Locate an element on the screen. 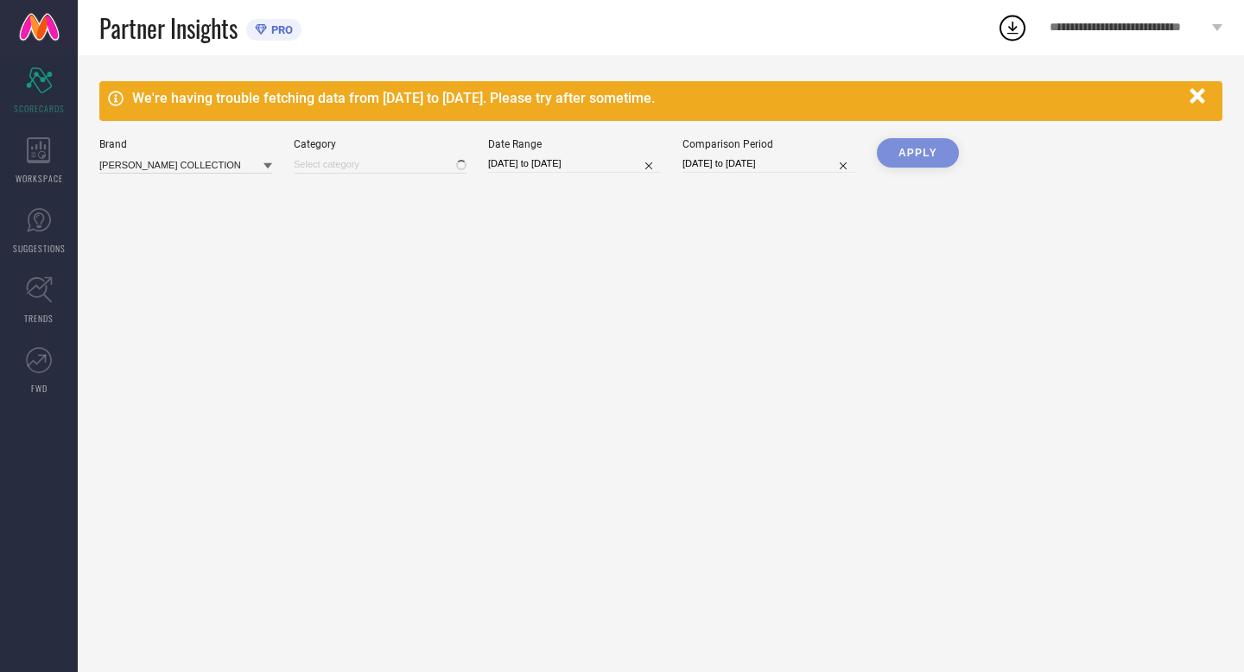 The height and width of the screenshot is (672, 1244). span: PRO is located at coordinates (280, 29).